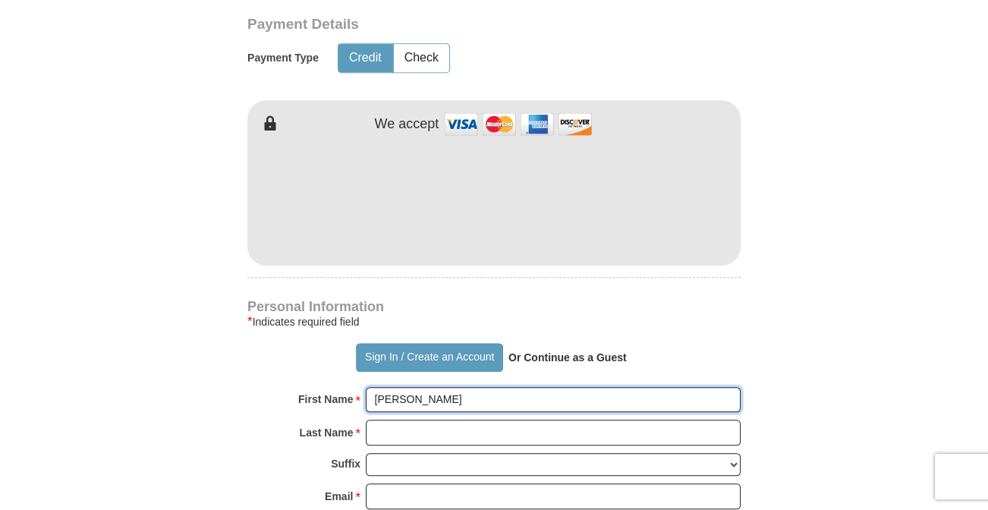 This screenshot has height=510, width=988. I want to click on button: Sign In / Create an Account, so click(429, 357).